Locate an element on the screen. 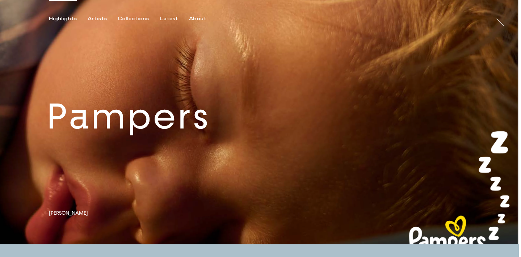  div: Highlights is located at coordinates (63, 19).